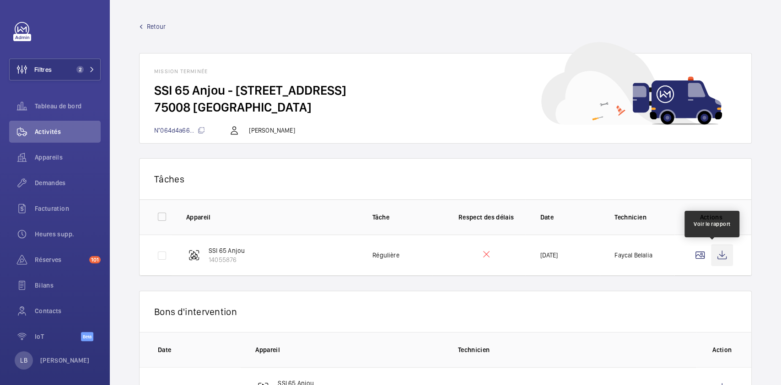 Image resolution: width=781 pixels, height=385 pixels. What do you see at coordinates (68, 157) in the screenshot?
I see `span: Appareils` at bounding box center [68, 157].